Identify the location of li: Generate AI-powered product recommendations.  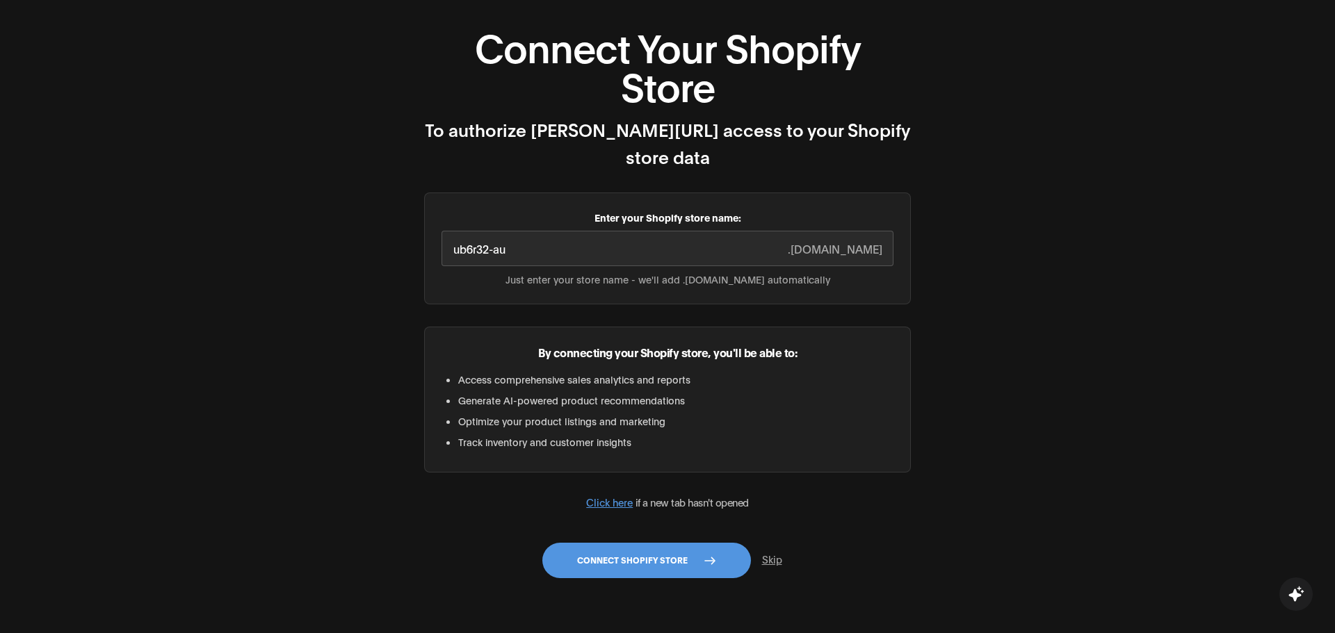
(676, 400).